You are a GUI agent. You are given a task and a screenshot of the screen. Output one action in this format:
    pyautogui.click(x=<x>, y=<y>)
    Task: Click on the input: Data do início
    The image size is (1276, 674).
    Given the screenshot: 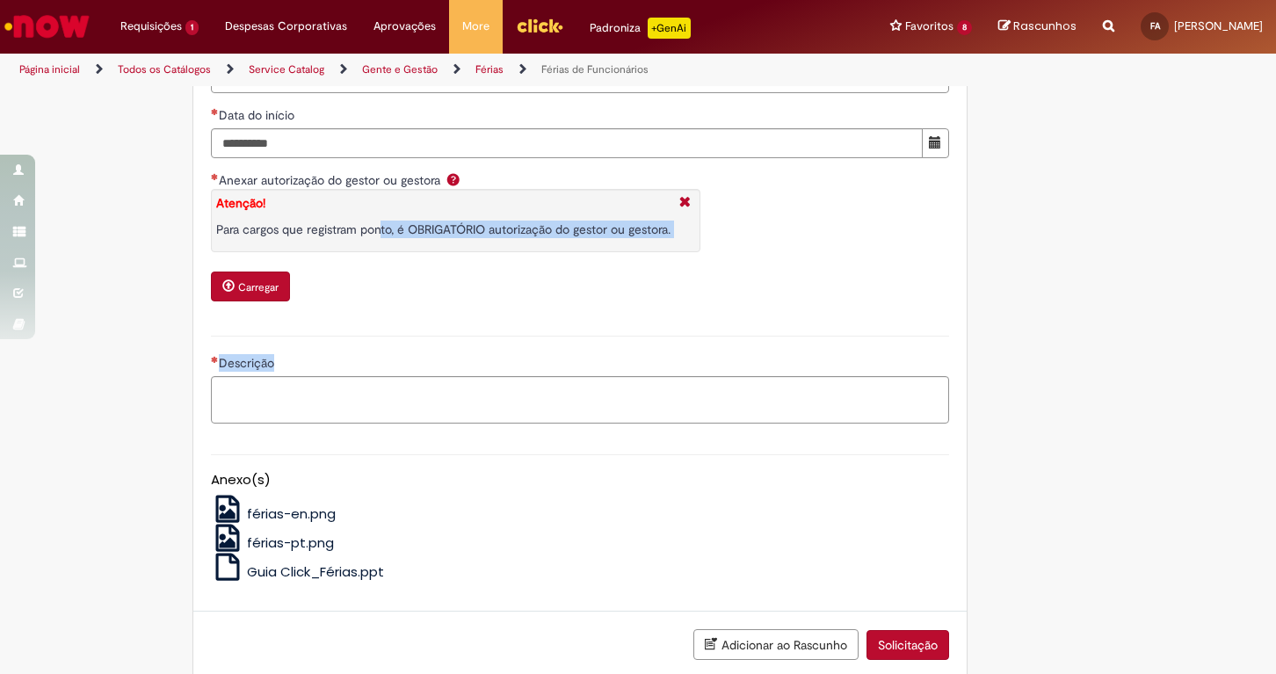 What is the action you would take?
    pyautogui.click(x=567, y=143)
    